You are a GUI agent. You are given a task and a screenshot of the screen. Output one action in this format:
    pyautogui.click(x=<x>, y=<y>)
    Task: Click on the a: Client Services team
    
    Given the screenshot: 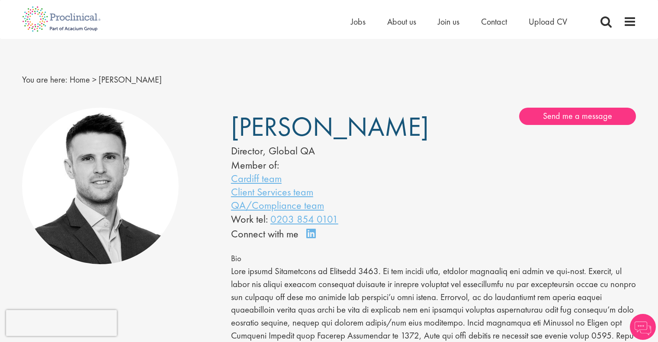 What is the action you would take?
    pyautogui.click(x=272, y=192)
    